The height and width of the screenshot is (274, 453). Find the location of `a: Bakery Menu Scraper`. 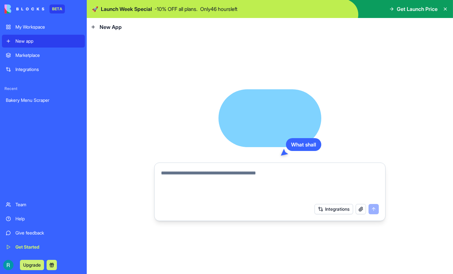

a: Bakery Menu Scraper is located at coordinates (43, 100).